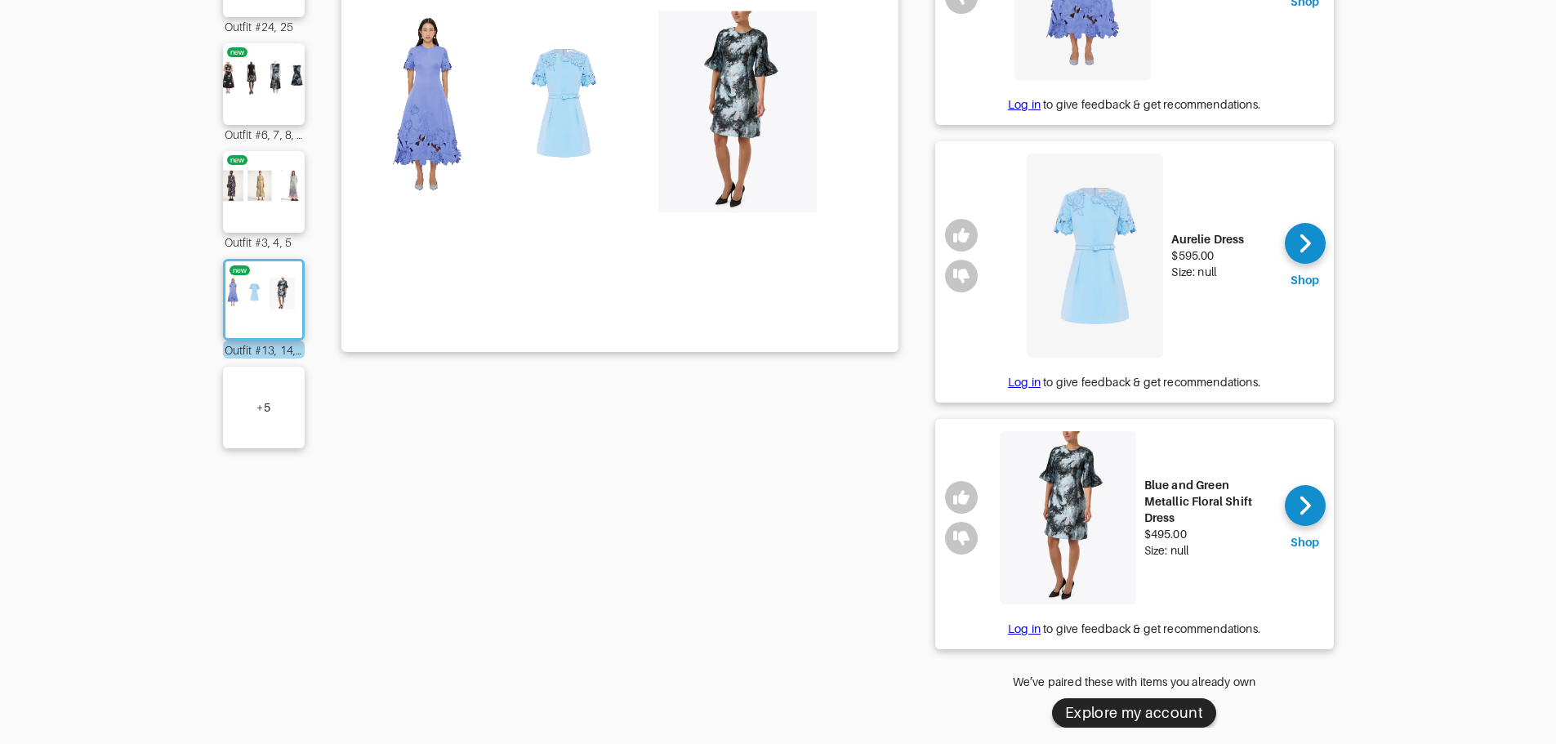  I want to click on div: Aurelie Dress, so click(1208, 239).